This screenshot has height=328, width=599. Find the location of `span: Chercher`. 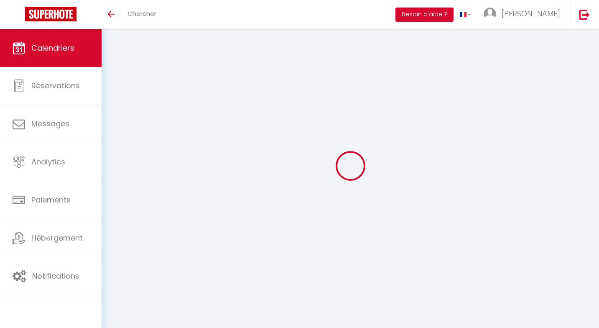

span: Chercher is located at coordinates (142, 13).